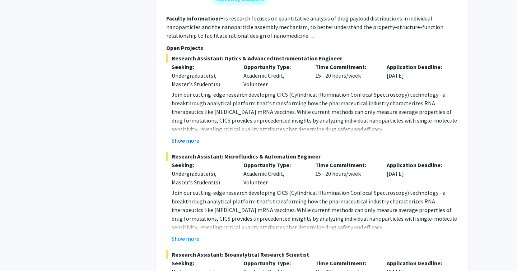 This screenshot has height=271, width=517. What do you see at coordinates (193, 18) in the screenshot?
I see `b: Faculty Information:` at bounding box center [193, 18].